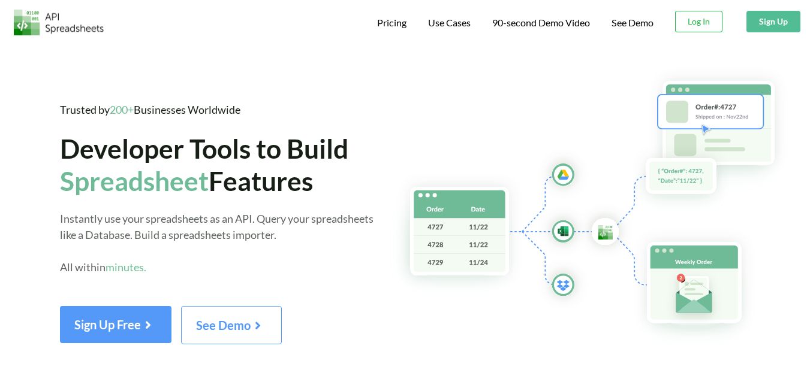 This screenshot has height=379, width=810. Describe the element at coordinates (599, 207) in the screenshot. I see `img: Hero Spreadsheet Flow` at that location.